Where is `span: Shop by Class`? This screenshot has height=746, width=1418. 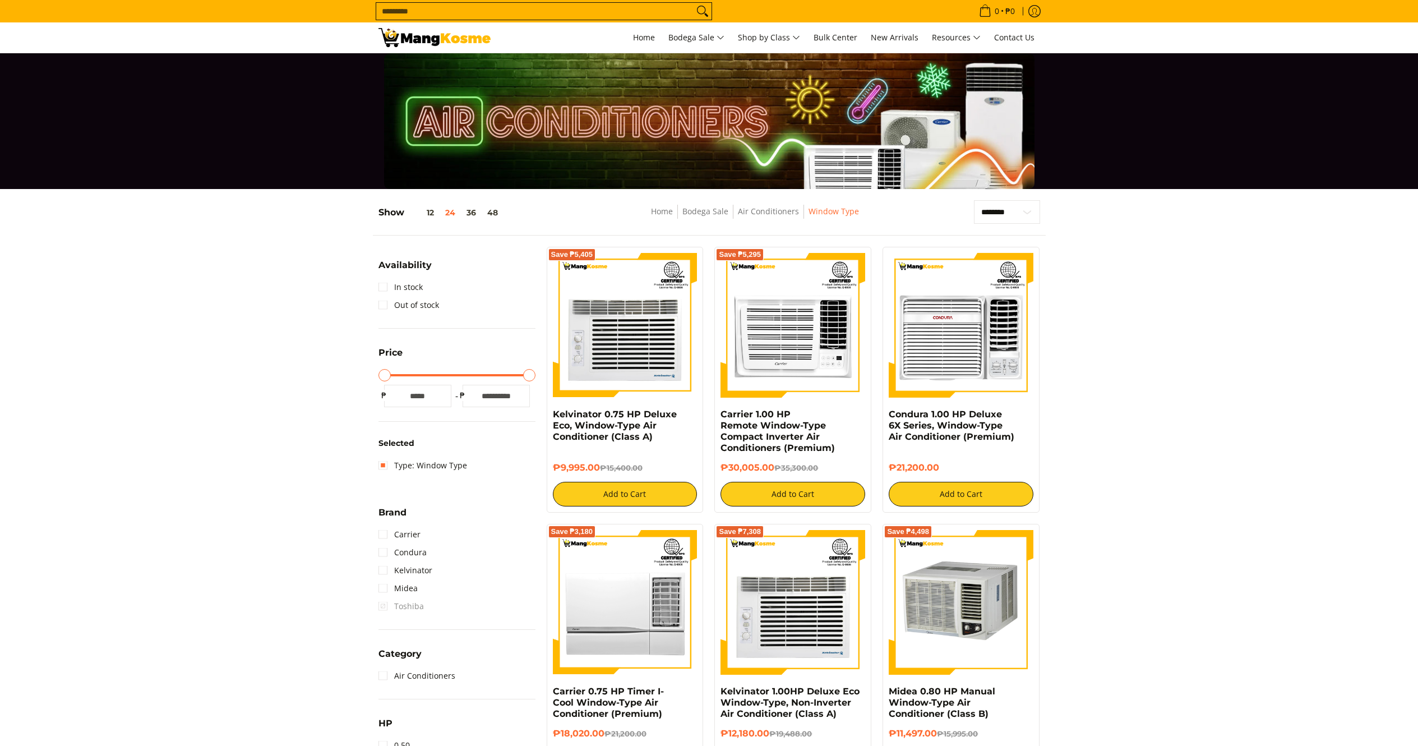
span: Shop by Class is located at coordinates (769, 38).